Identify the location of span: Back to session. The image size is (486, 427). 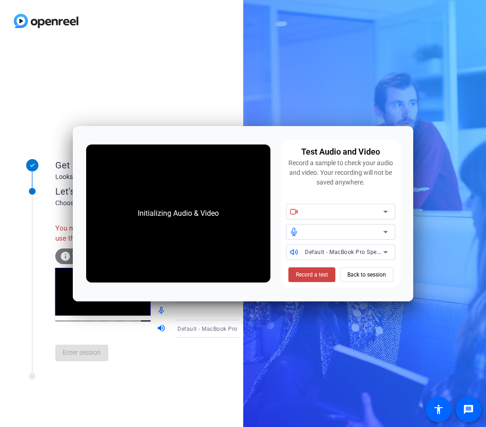
(367, 275).